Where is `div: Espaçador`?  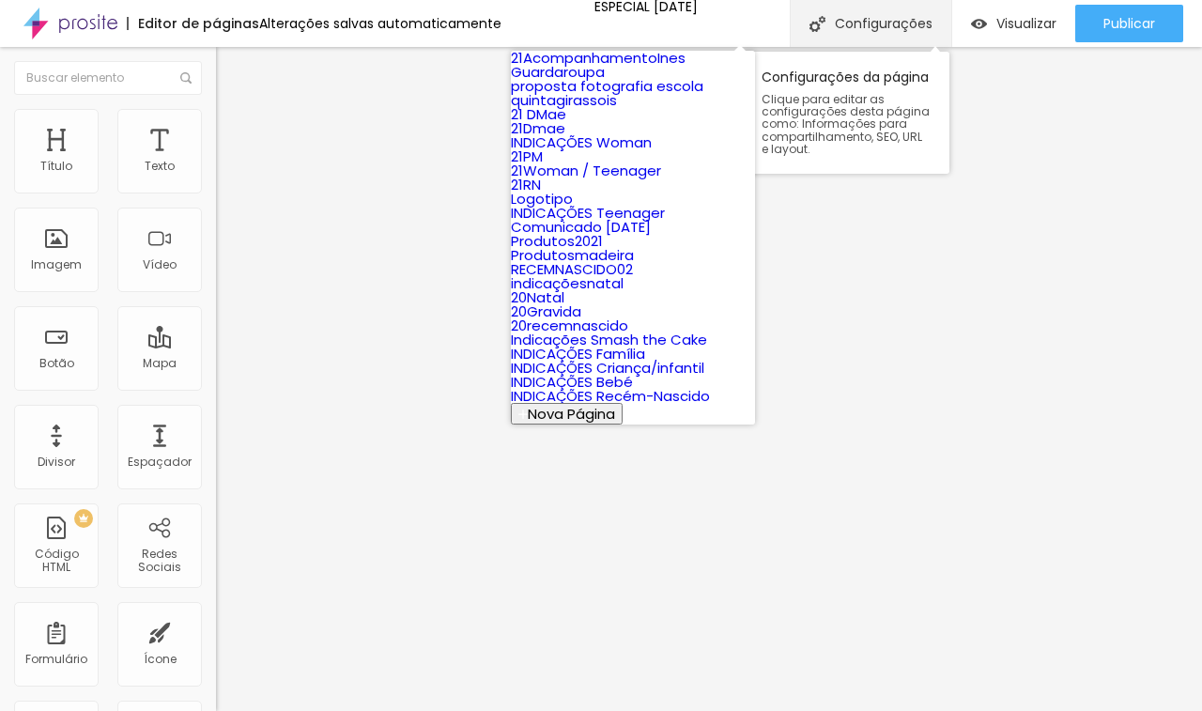 div: Espaçador is located at coordinates (160, 462).